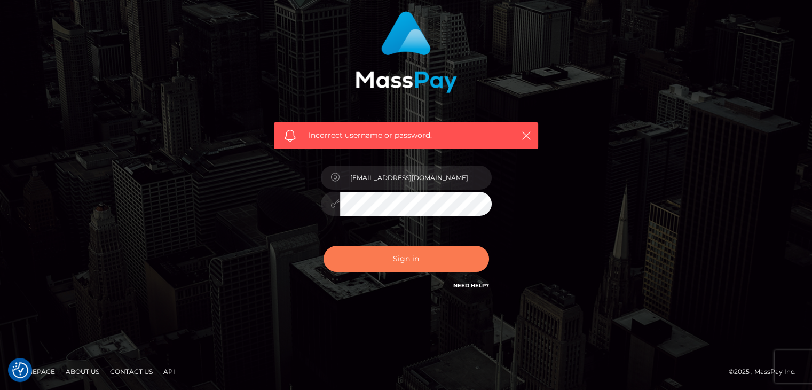 The height and width of the screenshot is (390, 812). What do you see at coordinates (169, 371) in the screenshot?
I see `a: API` at bounding box center [169, 371].